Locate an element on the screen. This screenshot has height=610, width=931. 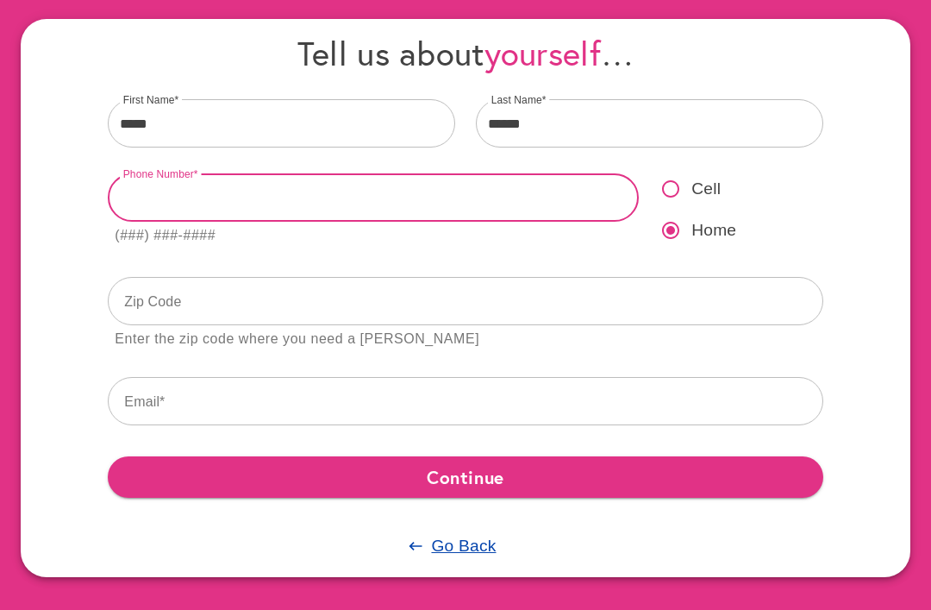
span: Home is located at coordinates (714, 230).